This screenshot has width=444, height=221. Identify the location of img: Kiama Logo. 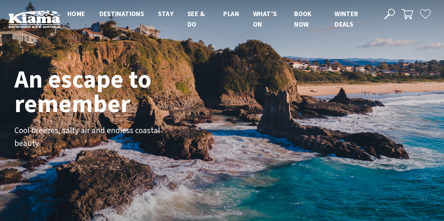
(34, 19).